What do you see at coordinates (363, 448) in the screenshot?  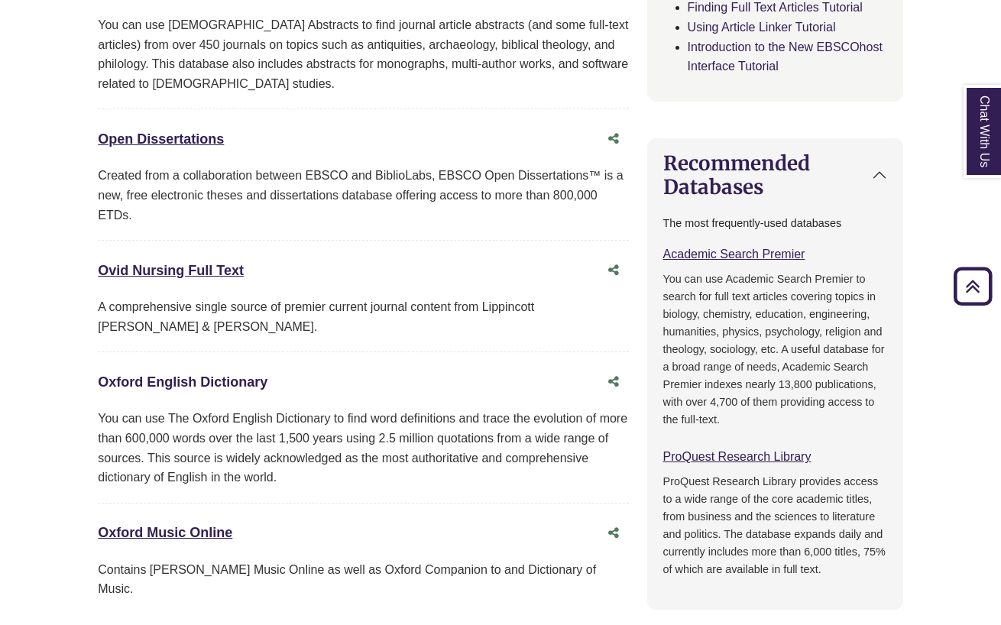 I see `div: You can use The Oxford English Dictionary to find word definitions and trace the evolution of mor...` at bounding box center [363, 448].